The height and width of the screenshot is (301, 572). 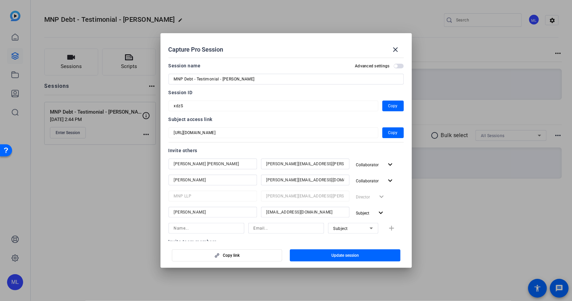 I want to click on button: Copy link, so click(x=227, y=256).